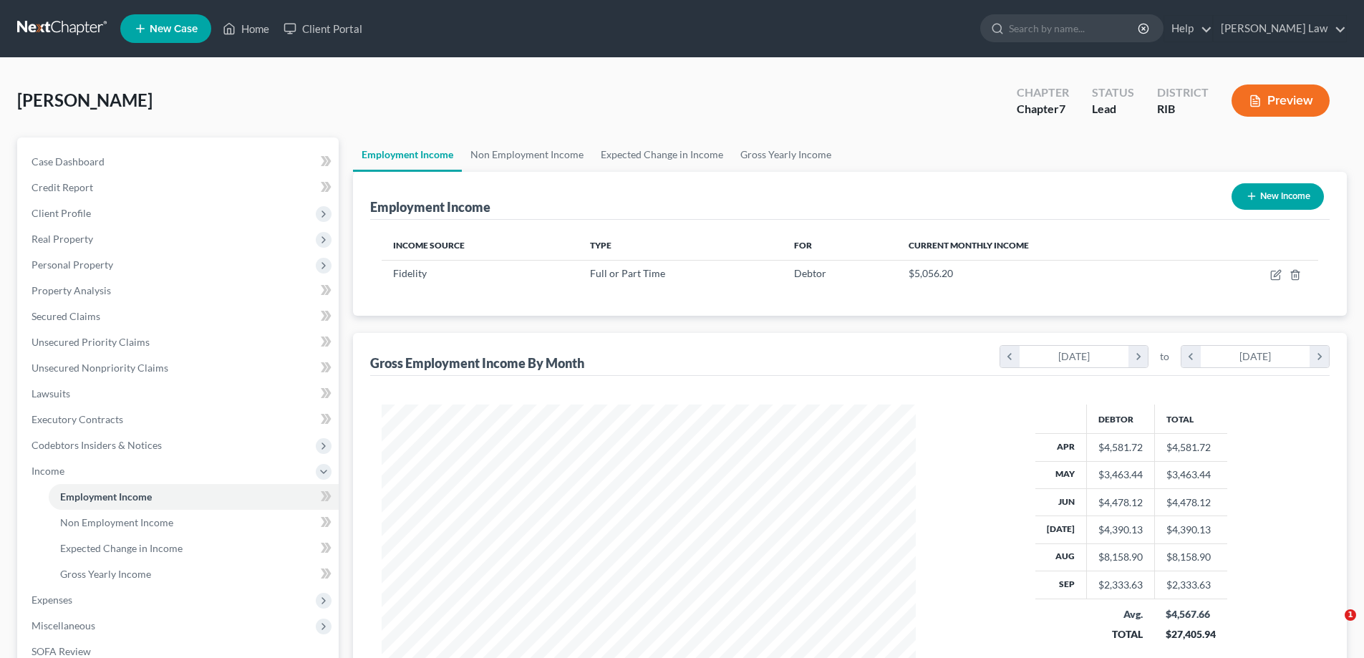 The height and width of the screenshot is (658, 1364). I want to click on div: District, so click(1183, 92).